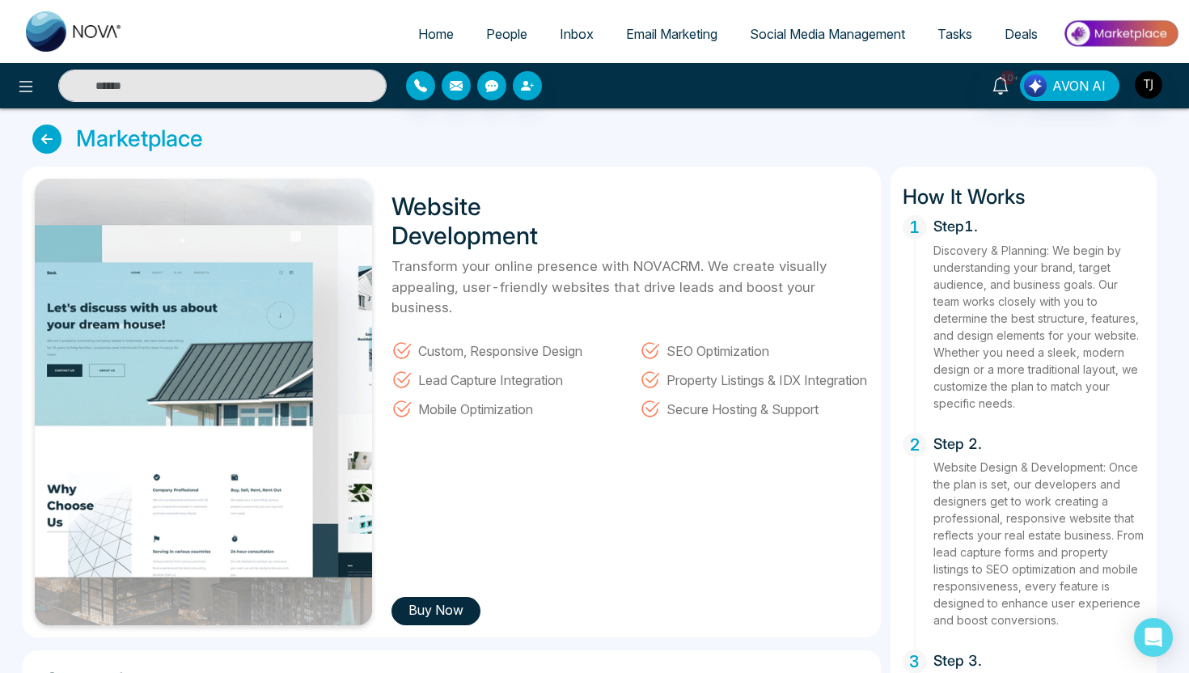 This screenshot has width=1189, height=673. What do you see at coordinates (506, 34) in the screenshot?
I see `span: People` at bounding box center [506, 34].